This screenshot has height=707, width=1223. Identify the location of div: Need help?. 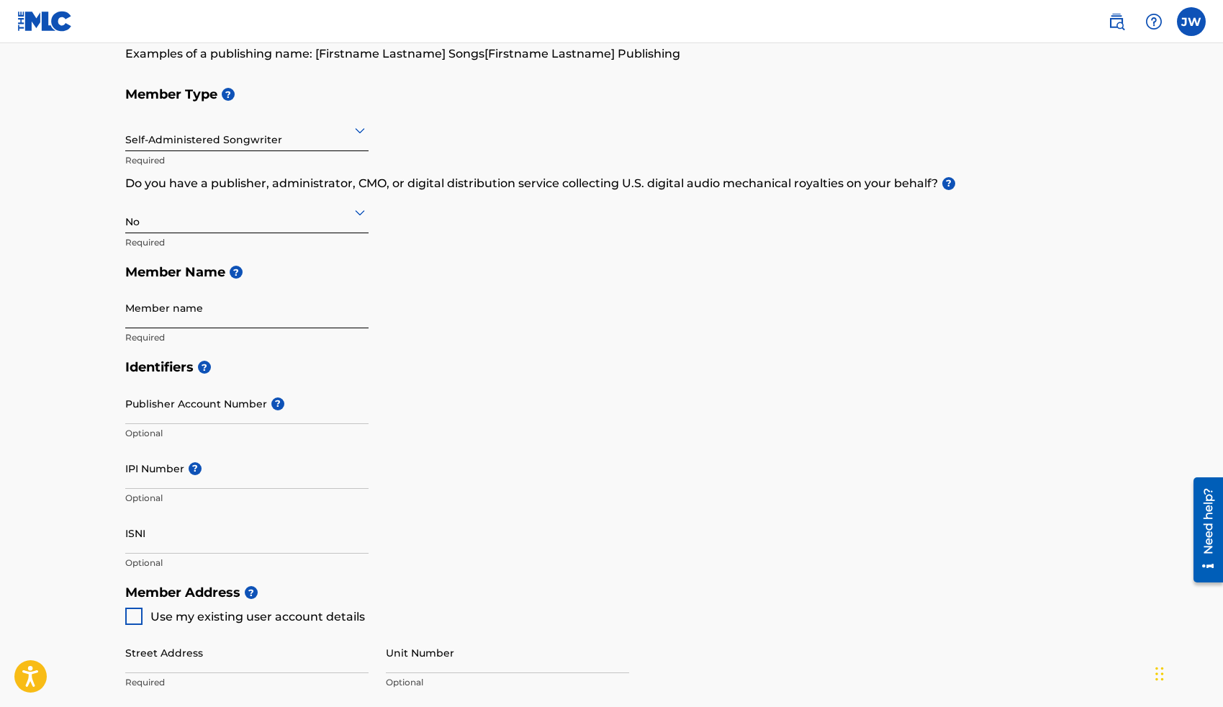
(25, 50).